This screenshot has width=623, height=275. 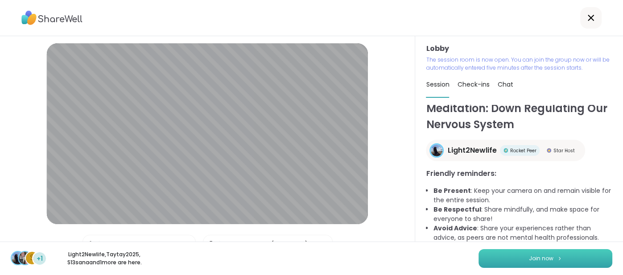 I want to click on span: Star Host, so click(x=564, y=150).